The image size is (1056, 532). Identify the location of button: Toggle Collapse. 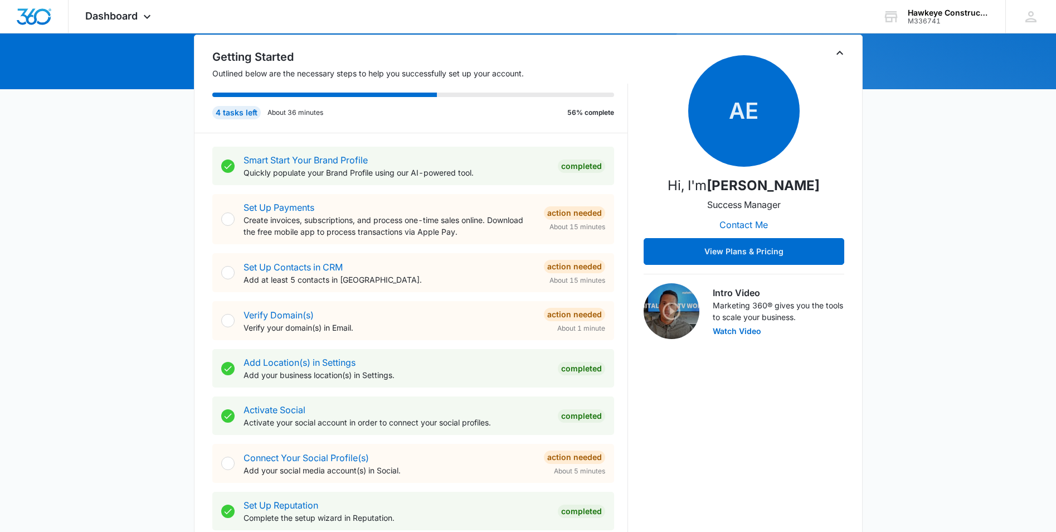
(840, 53).